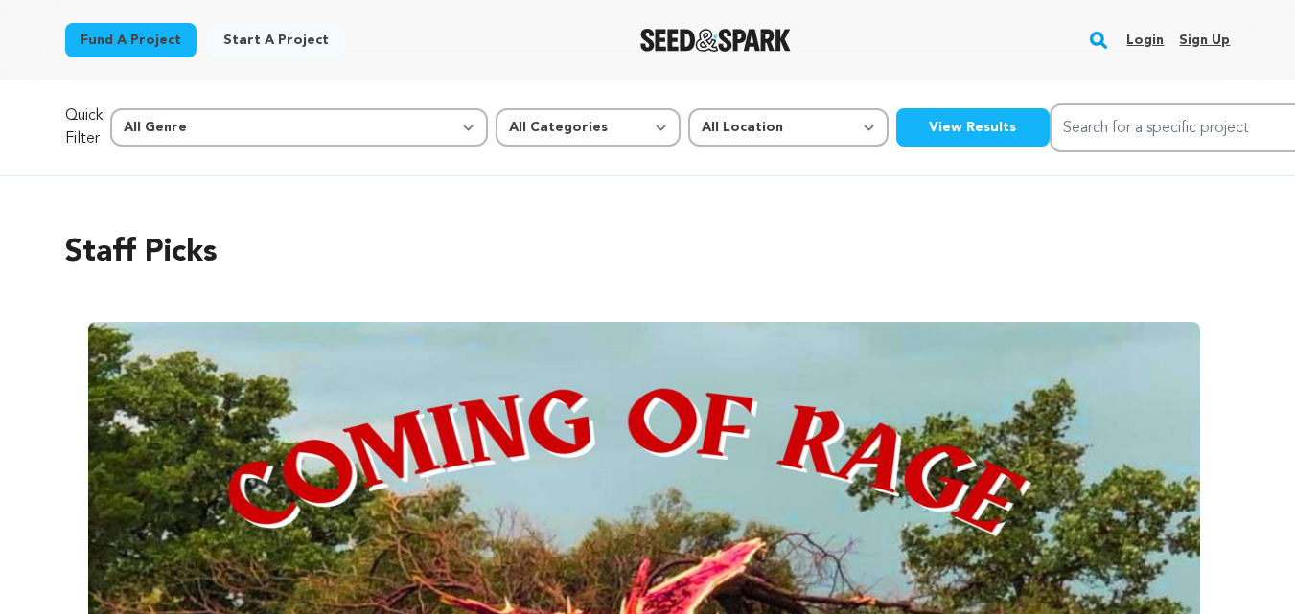 The width and height of the screenshot is (1295, 614). I want to click on a: Sign up, so click(1204, 40).